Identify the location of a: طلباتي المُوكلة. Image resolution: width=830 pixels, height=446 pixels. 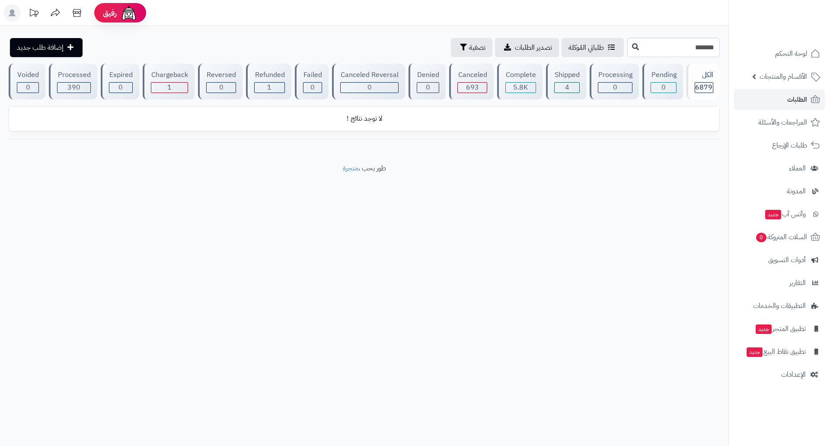
(592, 48).